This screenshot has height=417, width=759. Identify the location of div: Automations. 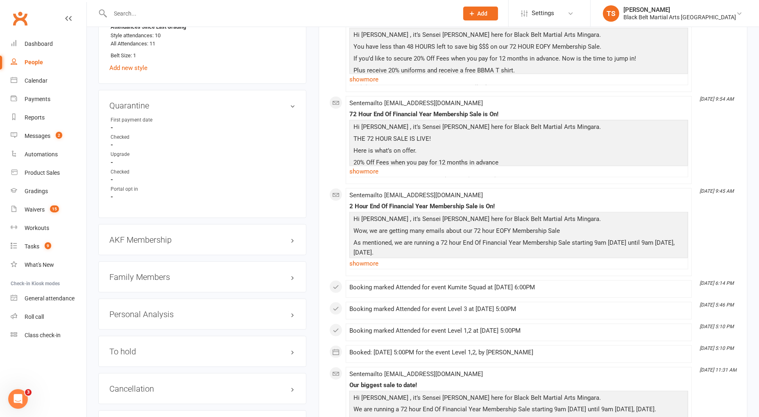
(41, 154).